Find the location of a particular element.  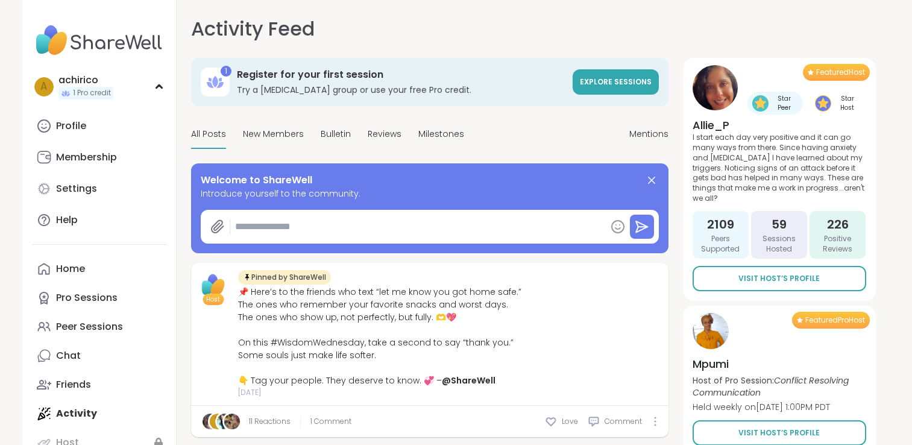

span: 226 is located at coordinates (838, 224).